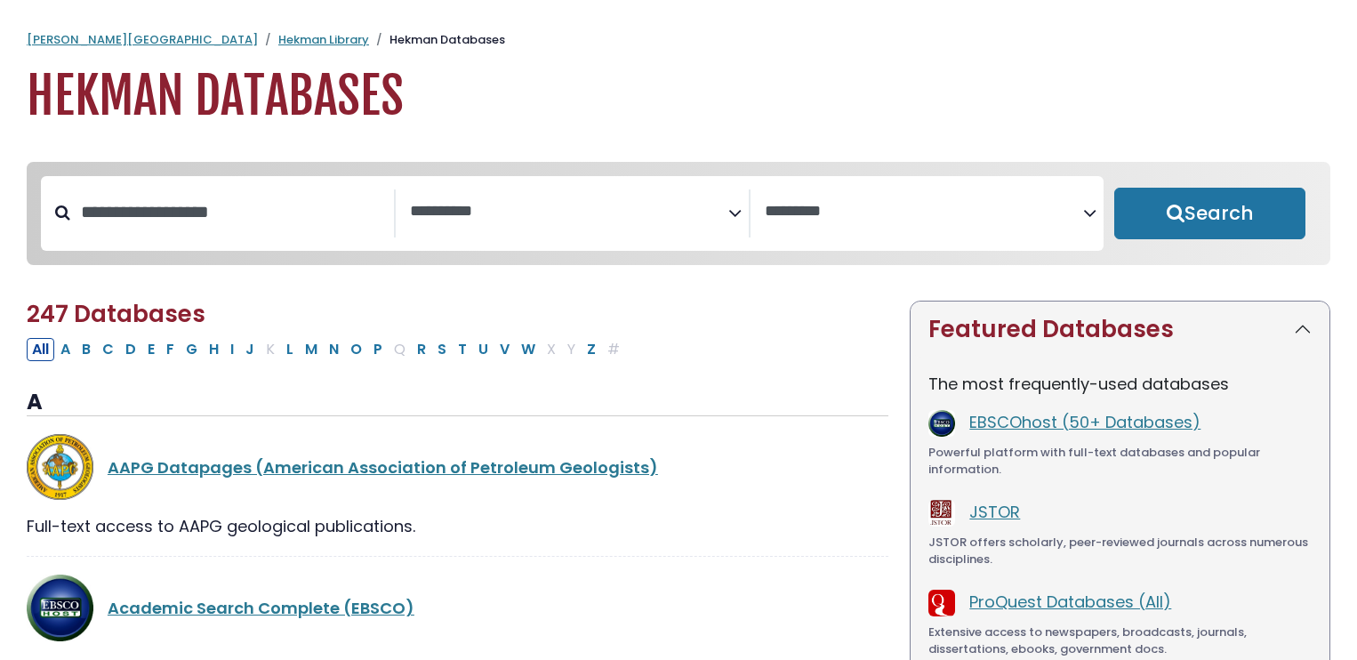  What do you see at coordinates (334, 350) in the screenshot?
I see `button: Filter Results N` at bounding box center [334, 350].